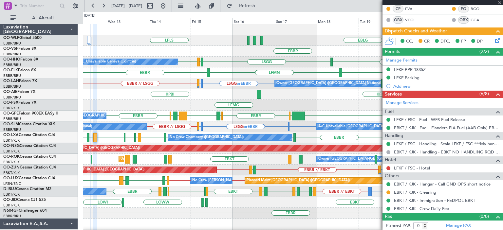 The height and width of the screenshot is (230, 503). What do you see at coordinates (484, 51) in the screenshot?
I see `span: (2/2)` at bounding box center [484, 51].